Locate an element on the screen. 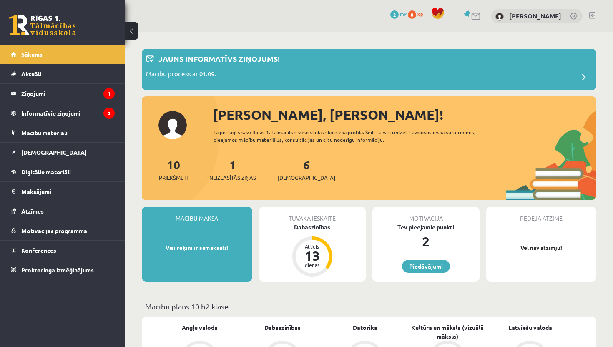  a: Piedāvājumi is located at coordinates (426, 266).